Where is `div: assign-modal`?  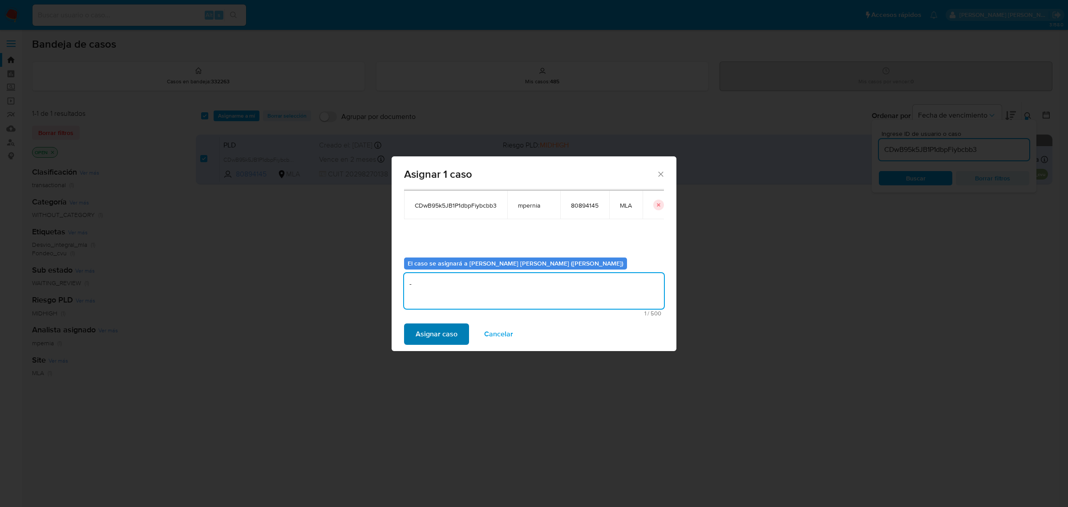
div: assign-modal is located at coordinates (534, 253).